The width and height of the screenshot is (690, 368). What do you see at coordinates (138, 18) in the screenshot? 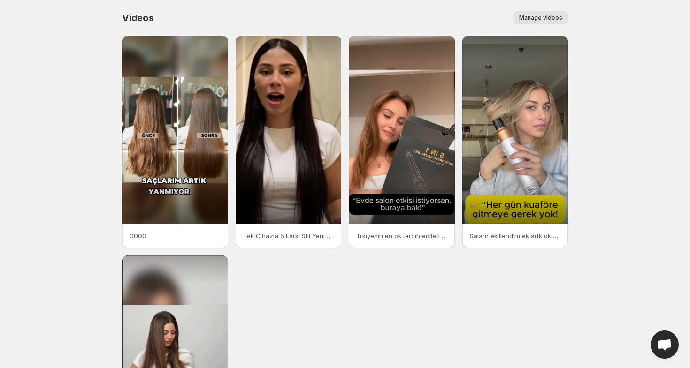
I see `span: Videos` at bounding box center [138, 18].